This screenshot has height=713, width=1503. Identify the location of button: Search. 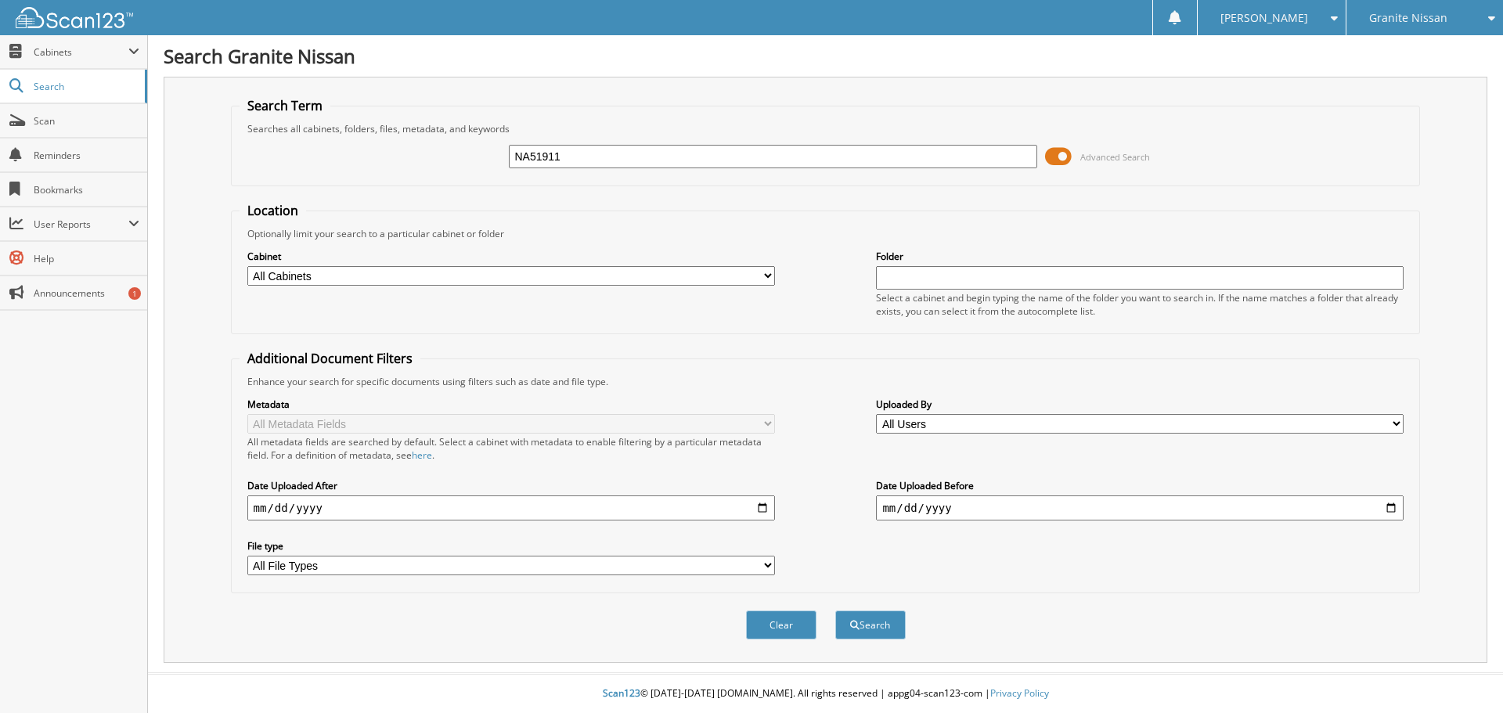
(870, 625).